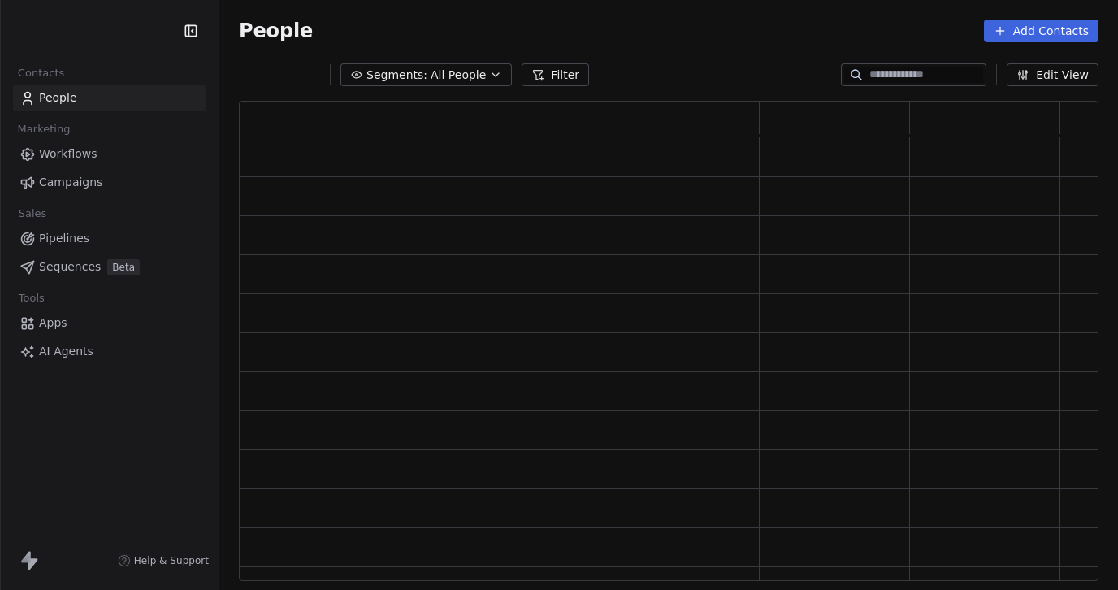 Image resolution: width=1118 pixels, height=590 pixels. Describe the element at coordinates (33, 214) in the screenshot. I see `span: Sales` at that location.